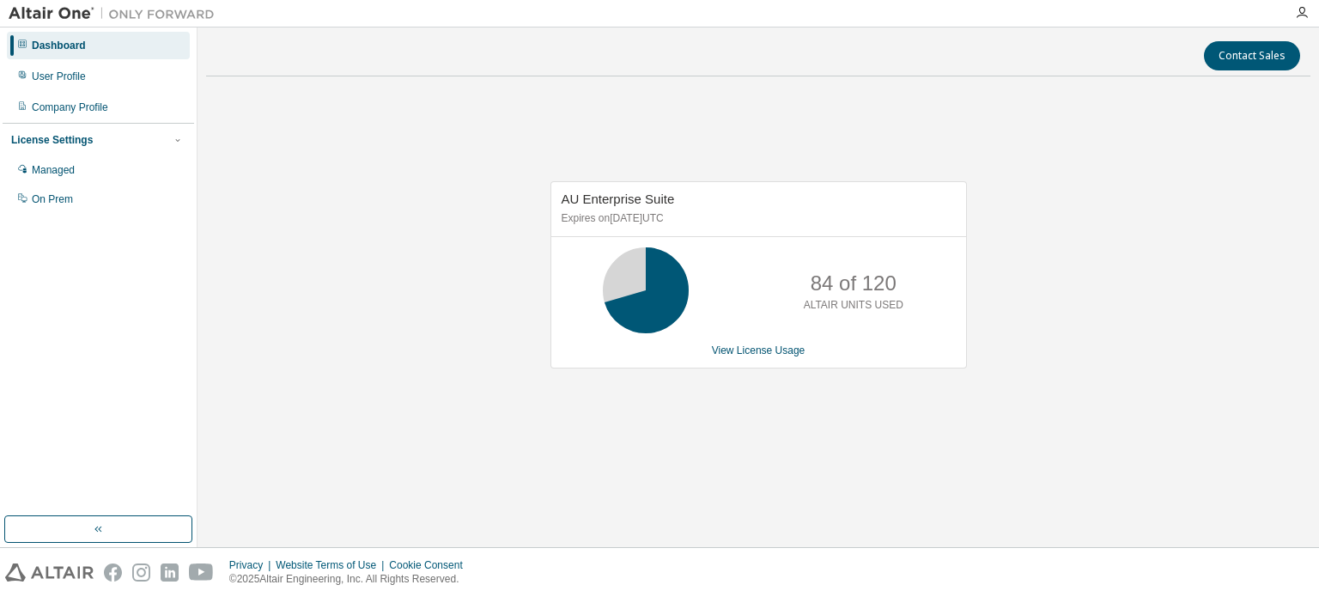 This screenshot has width=1319, height=597. Describe the element at coordinates (52, 199) in the screenshot. I see `div: On Prem` at that location.